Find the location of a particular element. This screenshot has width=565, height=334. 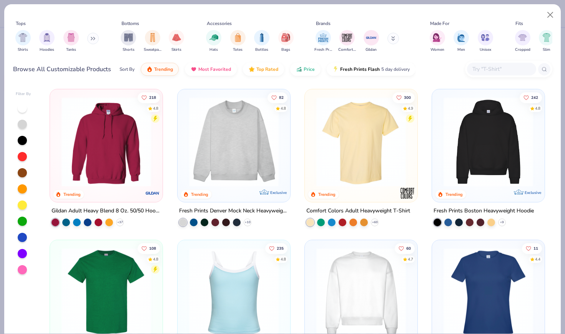

div: 4.9 is located at coordinates (411, 108).